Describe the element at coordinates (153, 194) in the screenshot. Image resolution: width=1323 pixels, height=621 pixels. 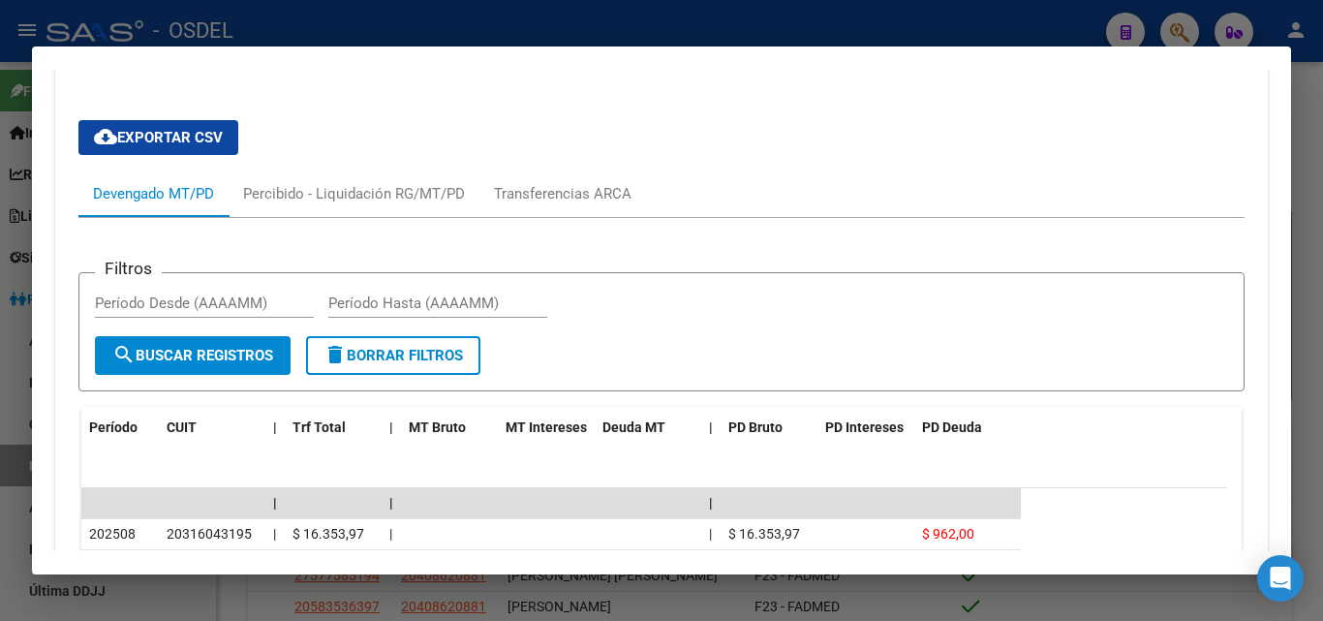
I see `div: Devengado MT/PD` at that location.